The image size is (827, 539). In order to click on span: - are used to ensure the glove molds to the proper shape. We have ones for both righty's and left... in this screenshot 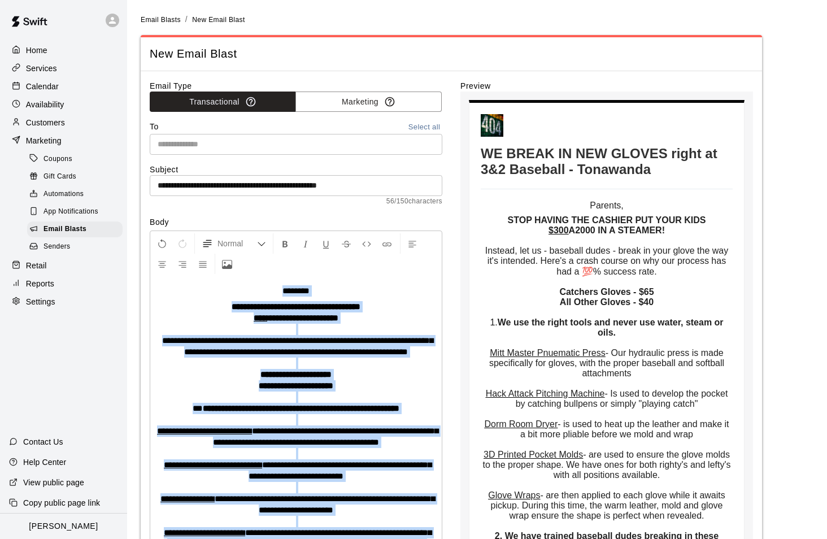, I will do `click(608, 464)`.